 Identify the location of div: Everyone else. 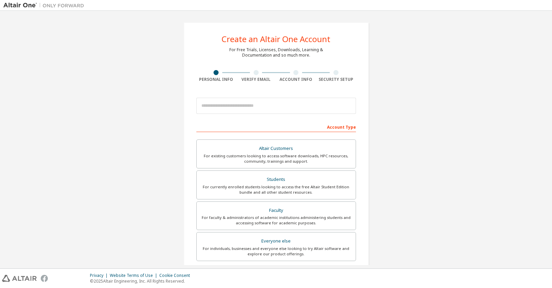
(276, 241).